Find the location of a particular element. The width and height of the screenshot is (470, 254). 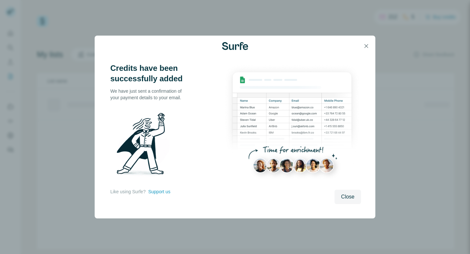

span: Close is located at coordinates (348, 197).